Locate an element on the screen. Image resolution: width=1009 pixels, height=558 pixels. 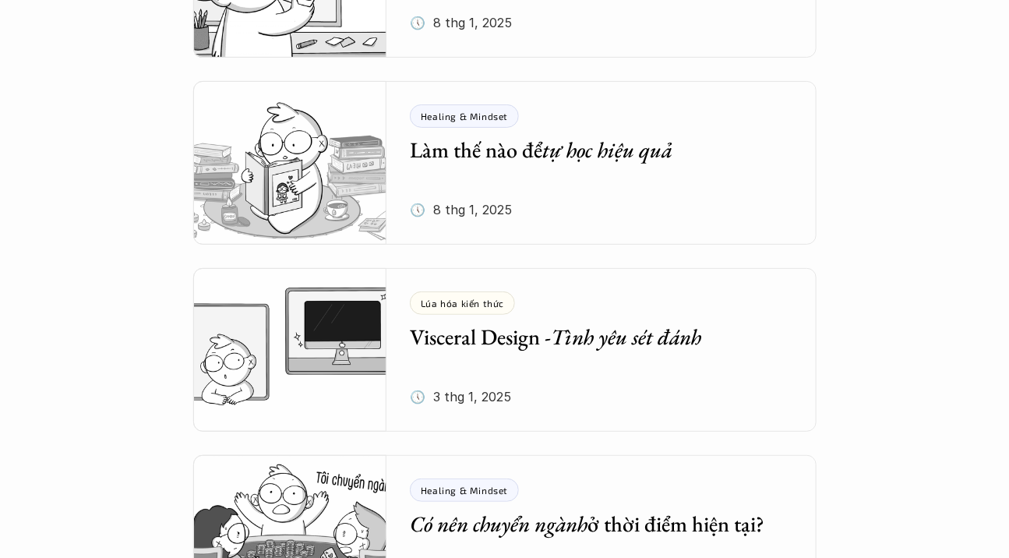
em: Có nên chuyển ngành is located at coordinates (499, 524).